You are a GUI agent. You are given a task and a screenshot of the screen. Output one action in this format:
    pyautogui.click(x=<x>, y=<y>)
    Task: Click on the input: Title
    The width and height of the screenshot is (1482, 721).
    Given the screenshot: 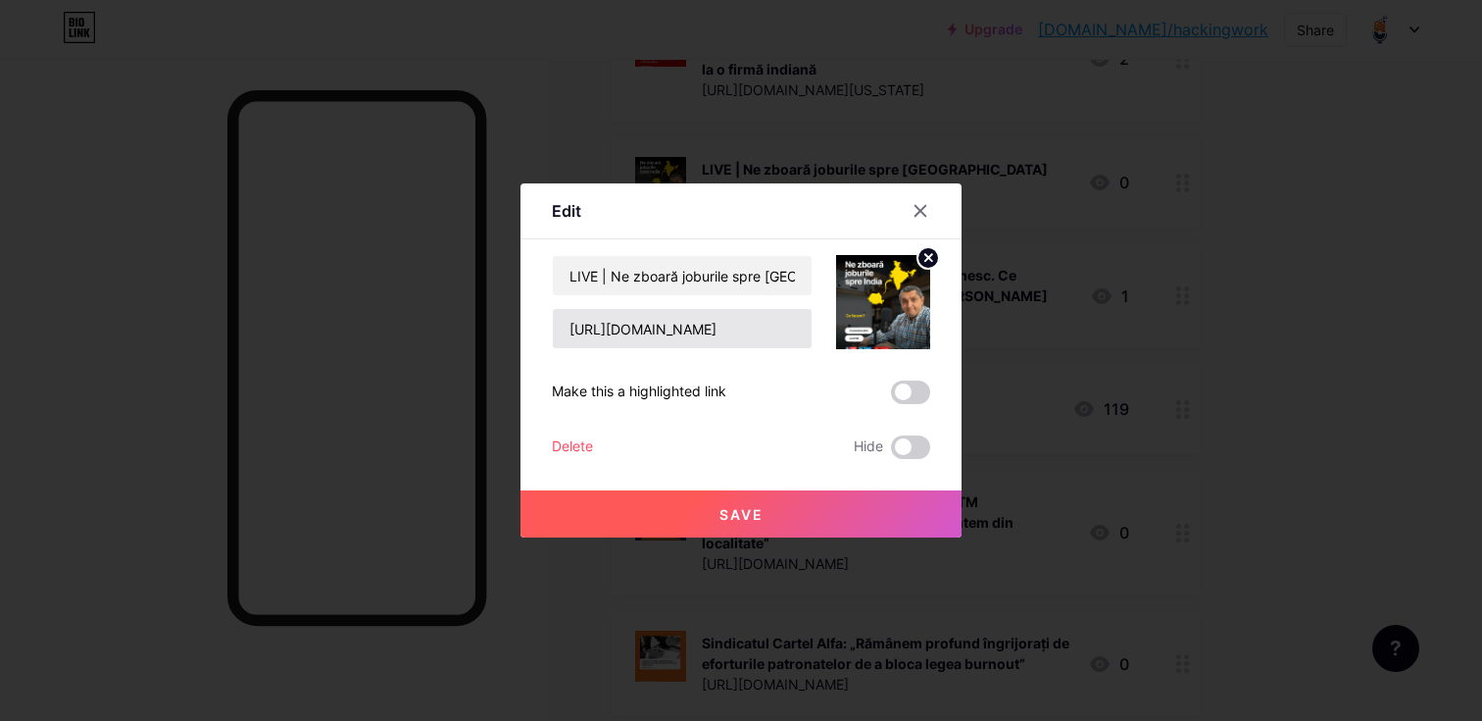 What is the action you would take?
    pyautogui.click(x=682, y=275)
    